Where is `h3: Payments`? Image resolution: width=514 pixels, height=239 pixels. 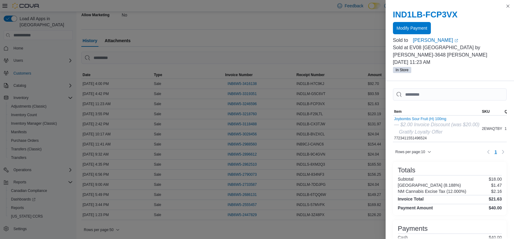 h3: Payments is located at coordinates (413, 229).